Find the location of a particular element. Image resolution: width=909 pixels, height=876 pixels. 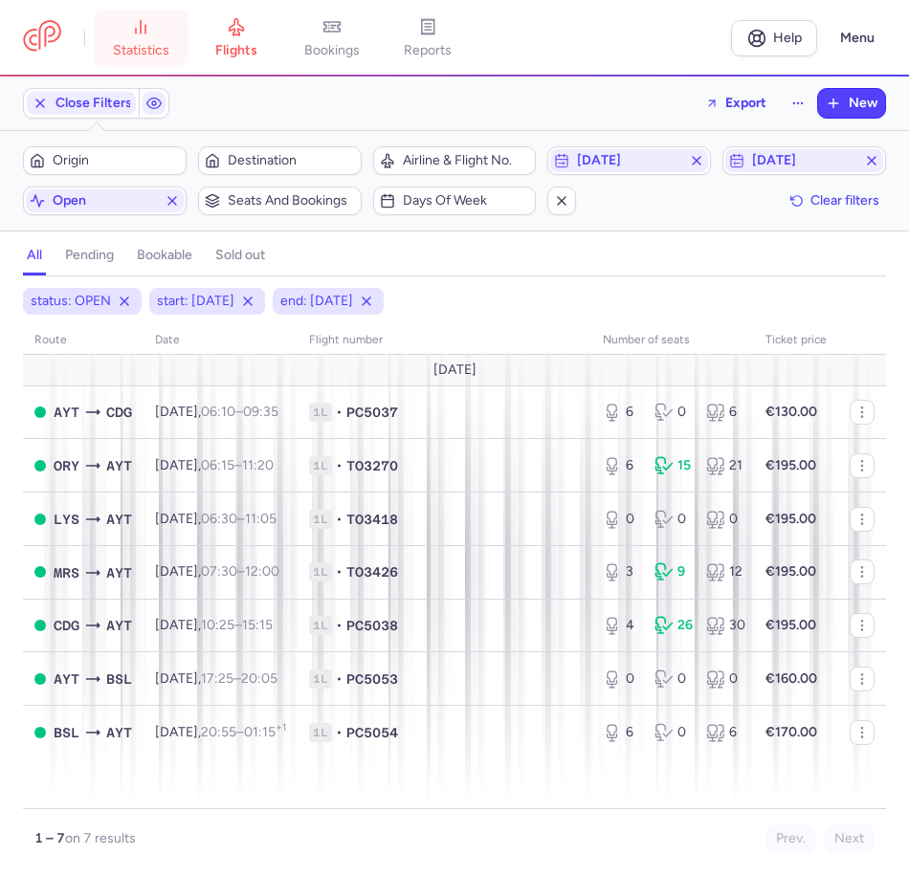

button: Menu is located at coordinates (857, 38).